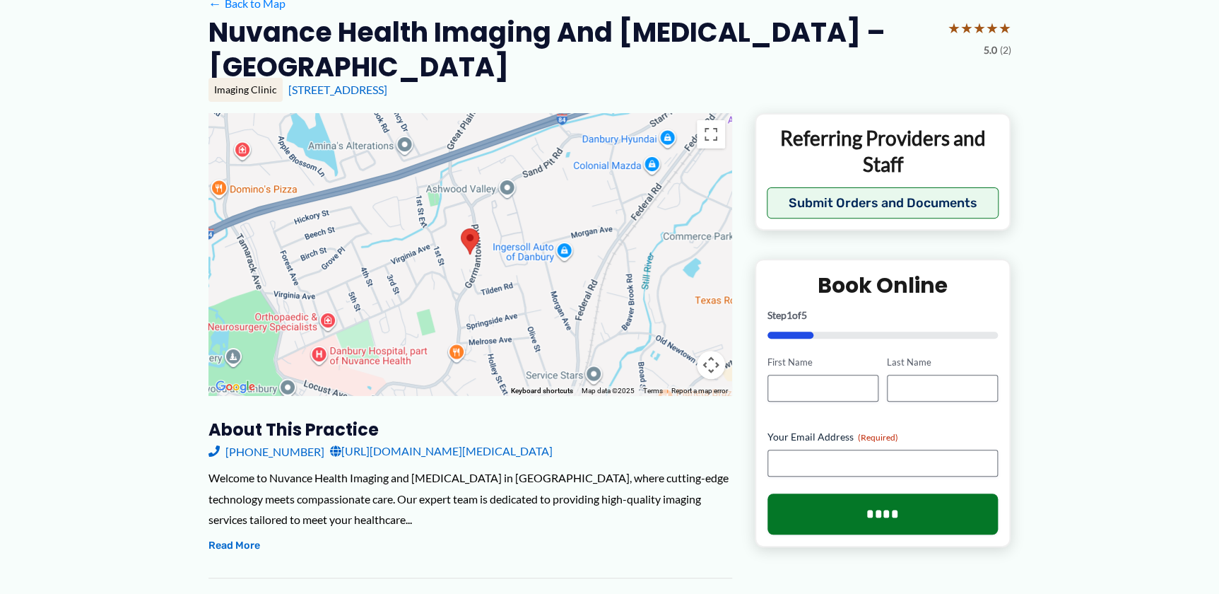 This screenshot has height=594, width=1219. What do you see at coordinates (990, 50) in the screenshot?
I see `span: 5.0` at bounding box center [990, 50].